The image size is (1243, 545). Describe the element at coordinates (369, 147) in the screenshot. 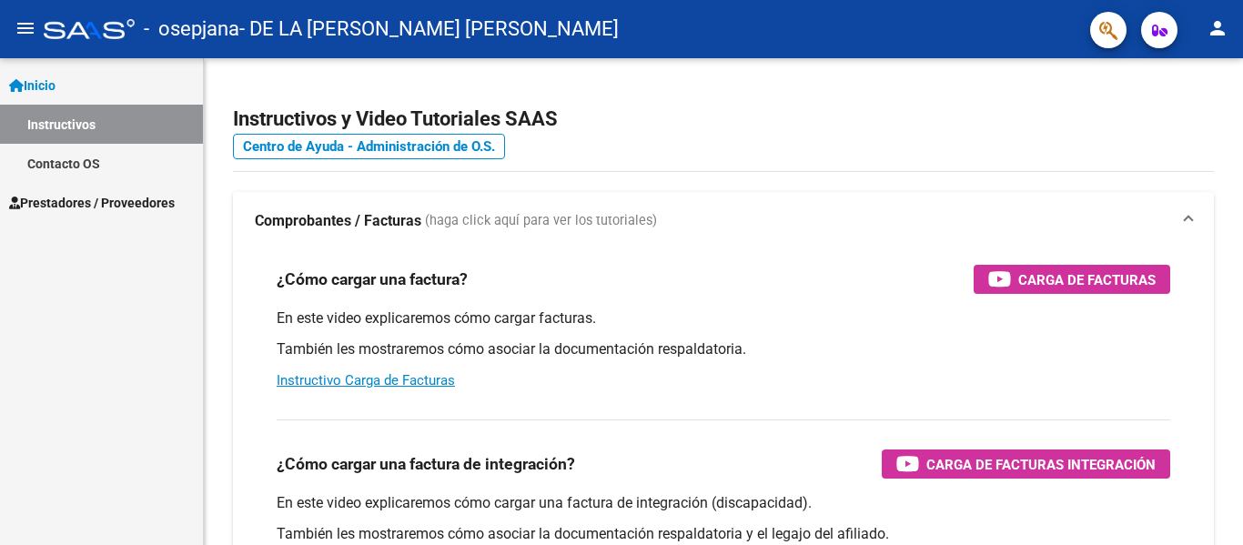

I see `a: Centro de Ayuda - Administración de O.S.` at that location.